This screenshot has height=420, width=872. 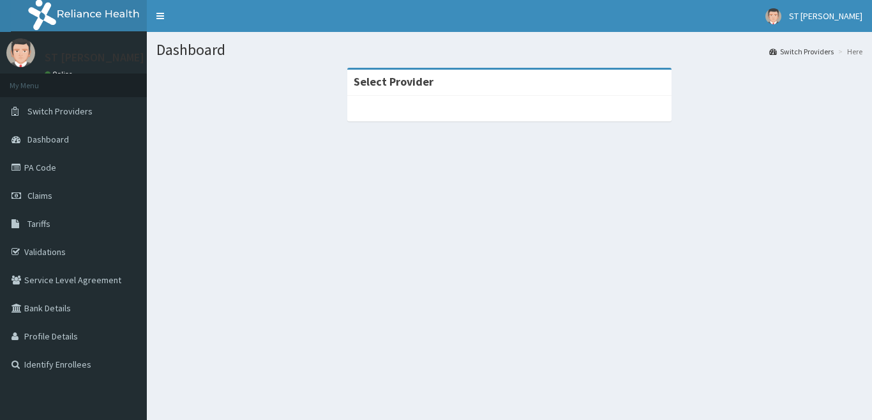 I want to click on span: Dashboard, so click(x=48, y=139).